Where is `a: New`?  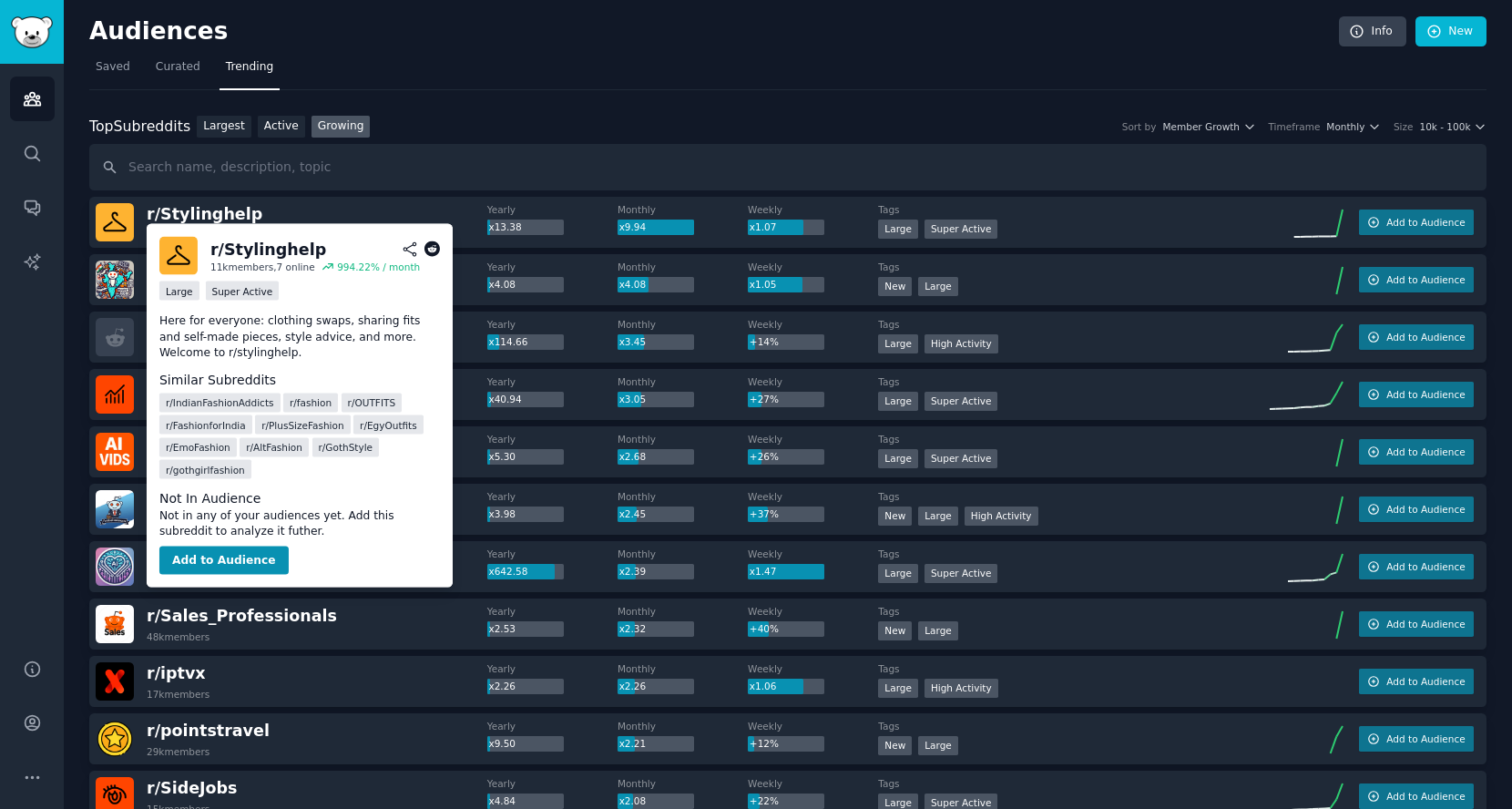
a: New is located at coordinates (1451, 32).